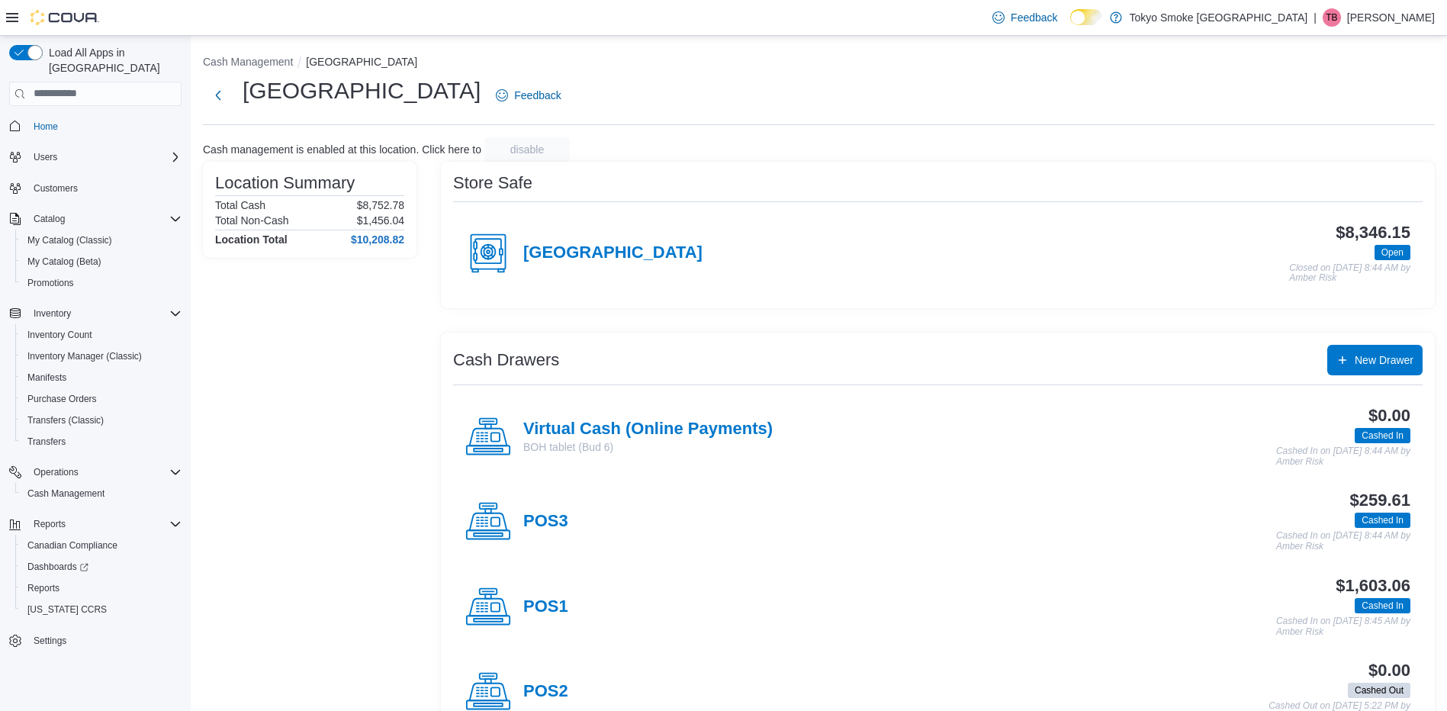 Image resolution: width=1447 pixels, height=711 pixels. Describe the element at coordinates (50, 641) in the screenshot. I see `a: Settings` at that location.